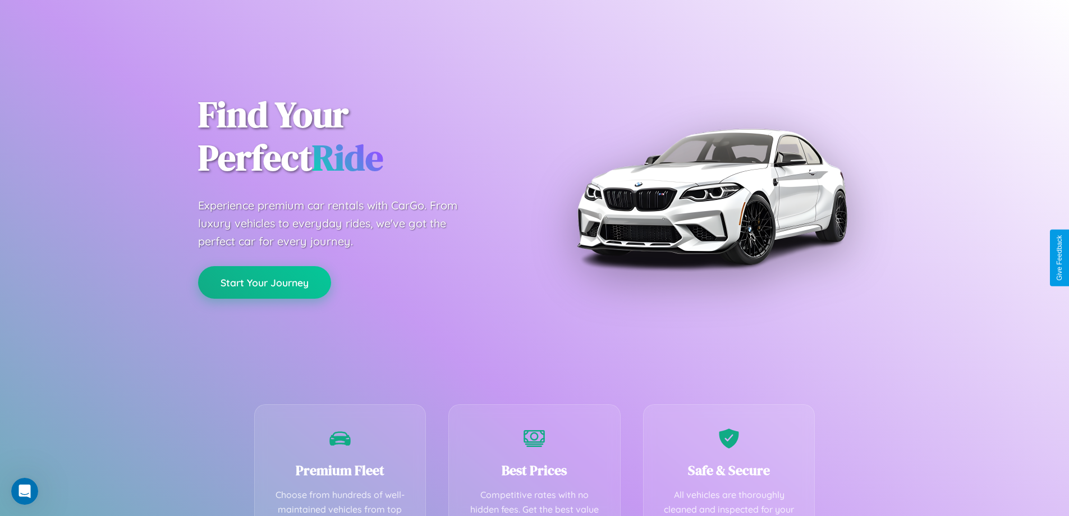 This screenshot has width=1069, height=516. Describe the element at coordinates (729, 470) in the screenshot. I see `h3: Safe & Secure` at that location.